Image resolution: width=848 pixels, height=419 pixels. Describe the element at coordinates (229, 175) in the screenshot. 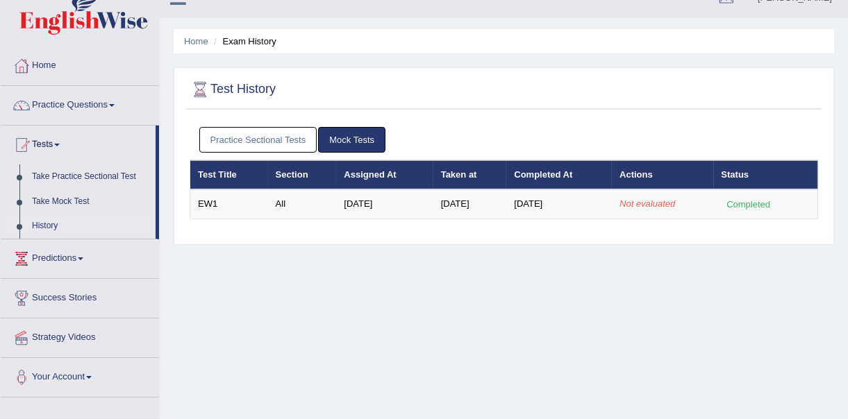

I see `th: Test Title` at that location.